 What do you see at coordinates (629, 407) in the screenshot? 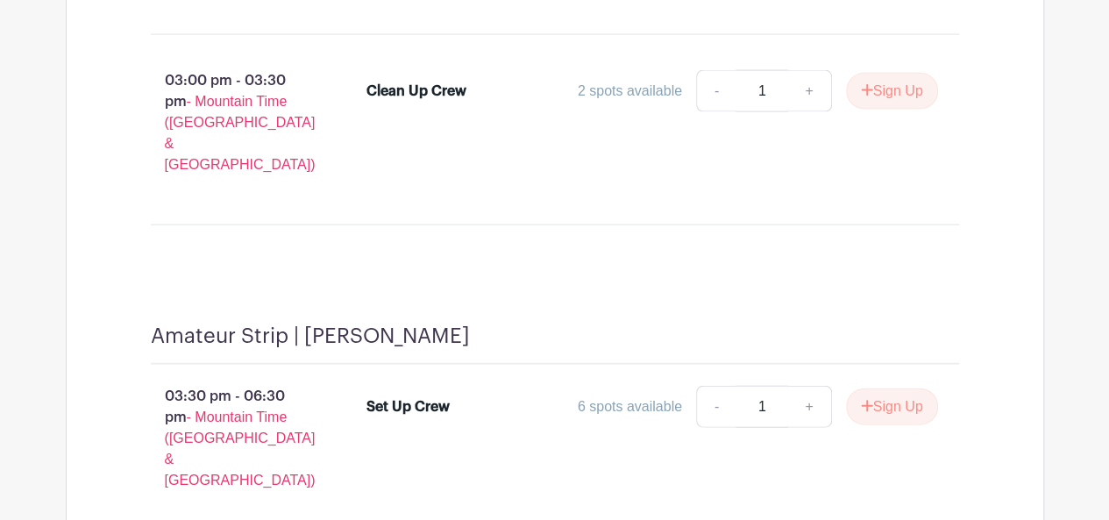
I see `div: 6 spots available` at bounding box center [629, 407].